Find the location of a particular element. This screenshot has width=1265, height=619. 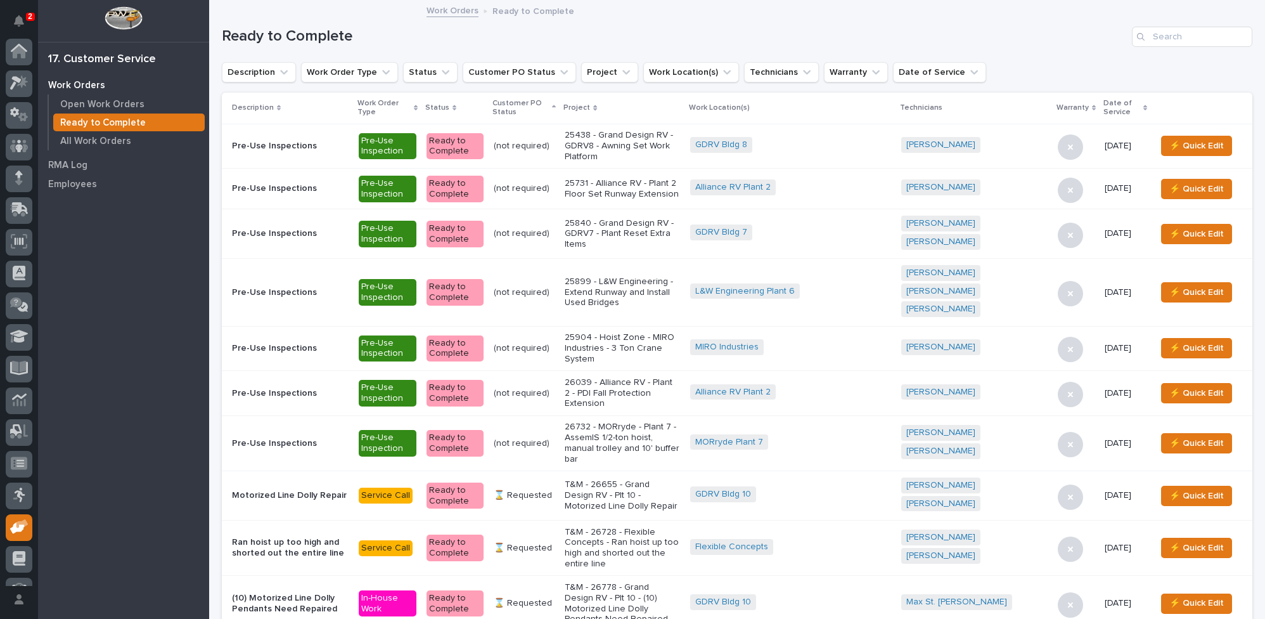

button: Customer PO Status is located at coordinates (519, 72).